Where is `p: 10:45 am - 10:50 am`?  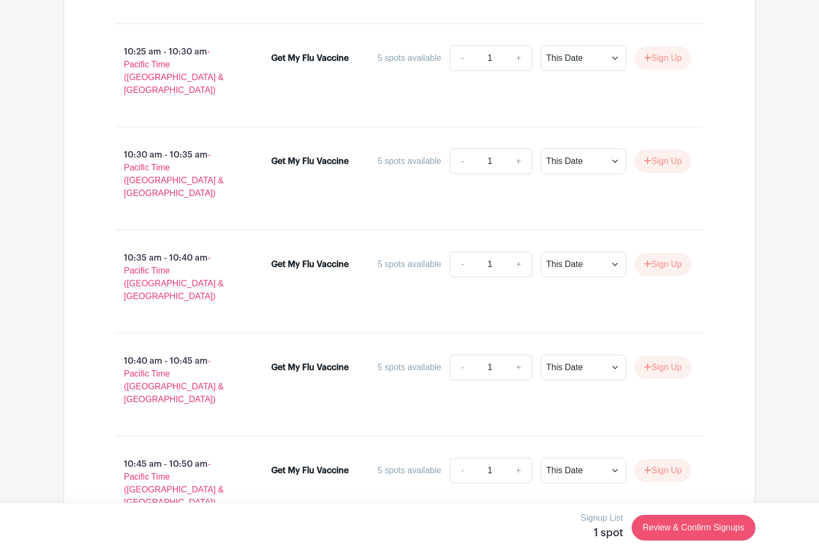 p: 10:45 am - 10:50 am is located at coordinates (176, 483).